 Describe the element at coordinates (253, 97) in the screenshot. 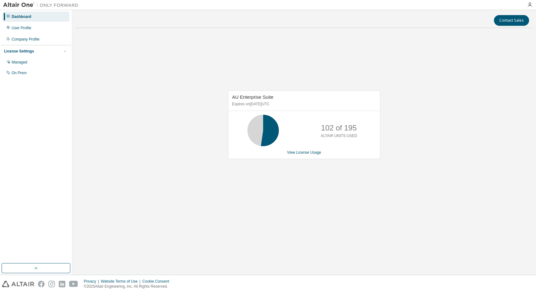

I see `span: AU Enterprise Suite` at that location.